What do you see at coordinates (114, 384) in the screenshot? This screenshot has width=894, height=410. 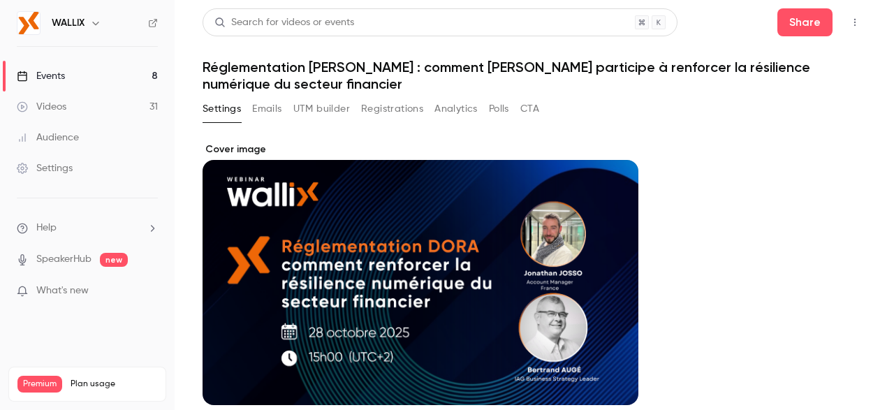 I see `span: Plan usage` at bounding box center [114, 384].